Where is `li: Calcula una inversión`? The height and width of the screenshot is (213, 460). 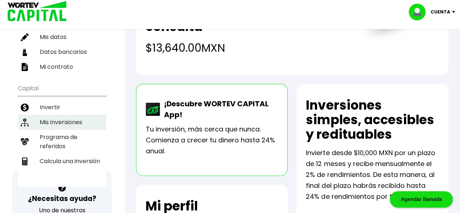 li: Calcula una inversión is located at coordinates (62, 161).